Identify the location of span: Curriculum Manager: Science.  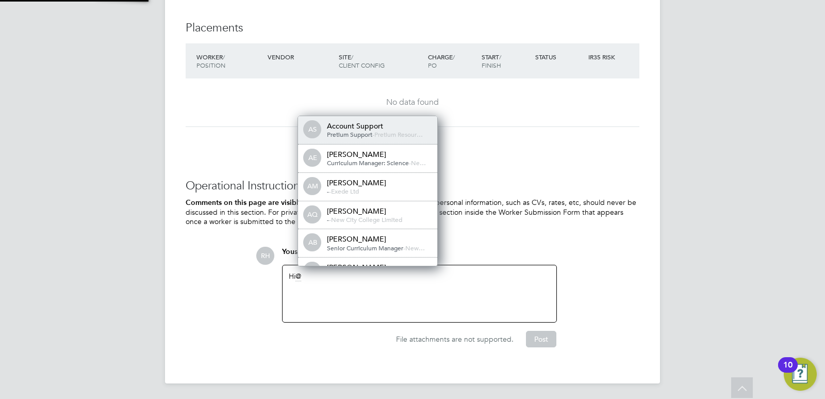
(368, 162).